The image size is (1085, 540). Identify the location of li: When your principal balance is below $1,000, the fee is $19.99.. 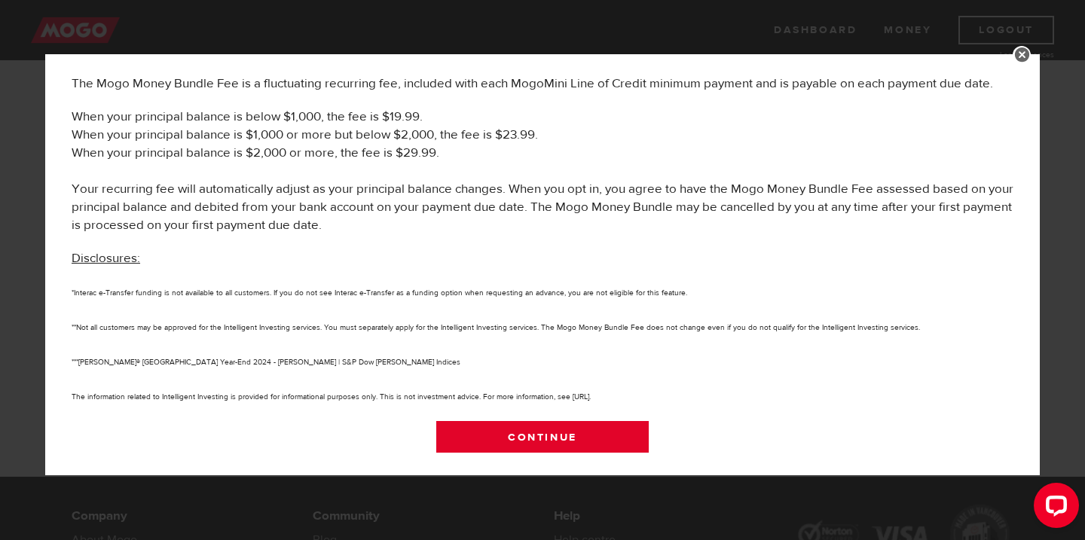
(543, 117).